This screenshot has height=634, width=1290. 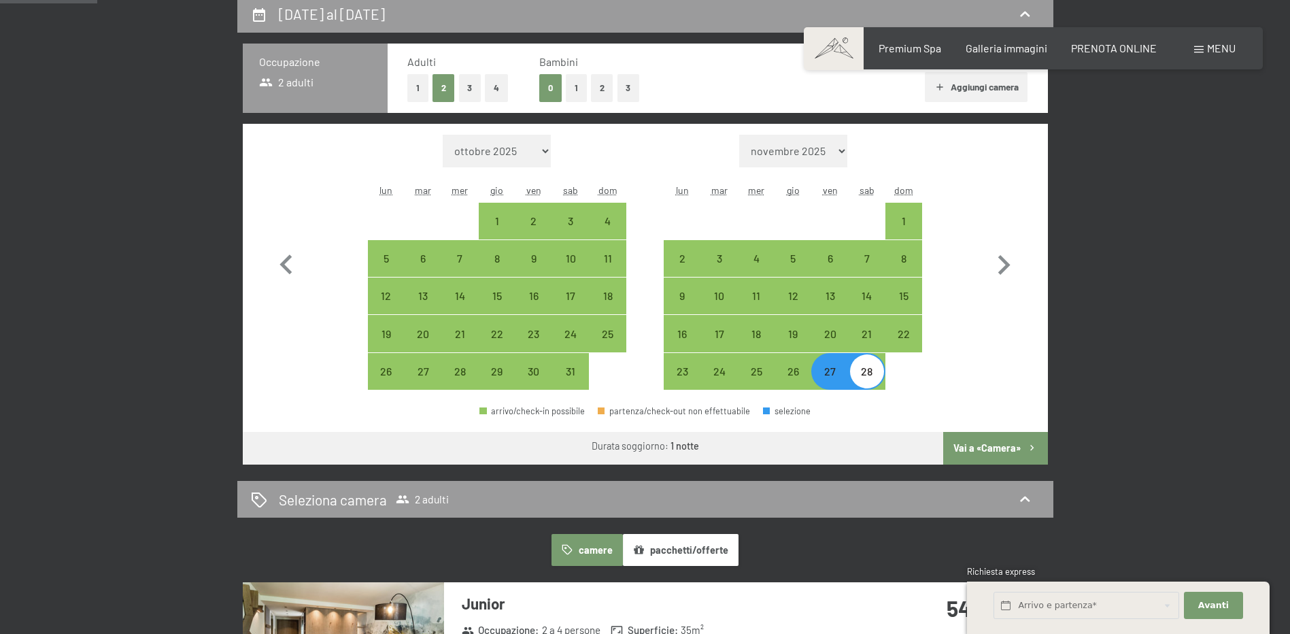 I want to click on span: Richiesta express, so click(x=1001, y=571).